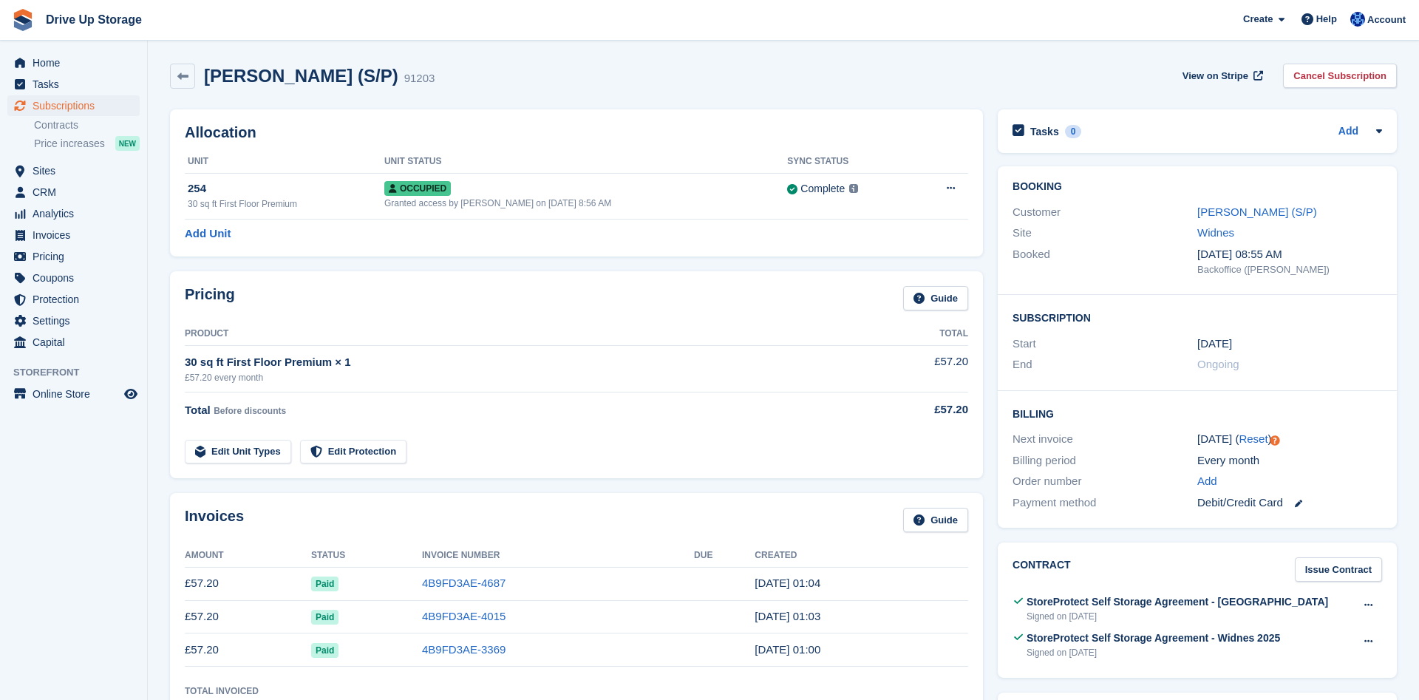 The height and width of the screenshot is (700, 1419). I want to click on h2: Invoices, so click(214, 520).